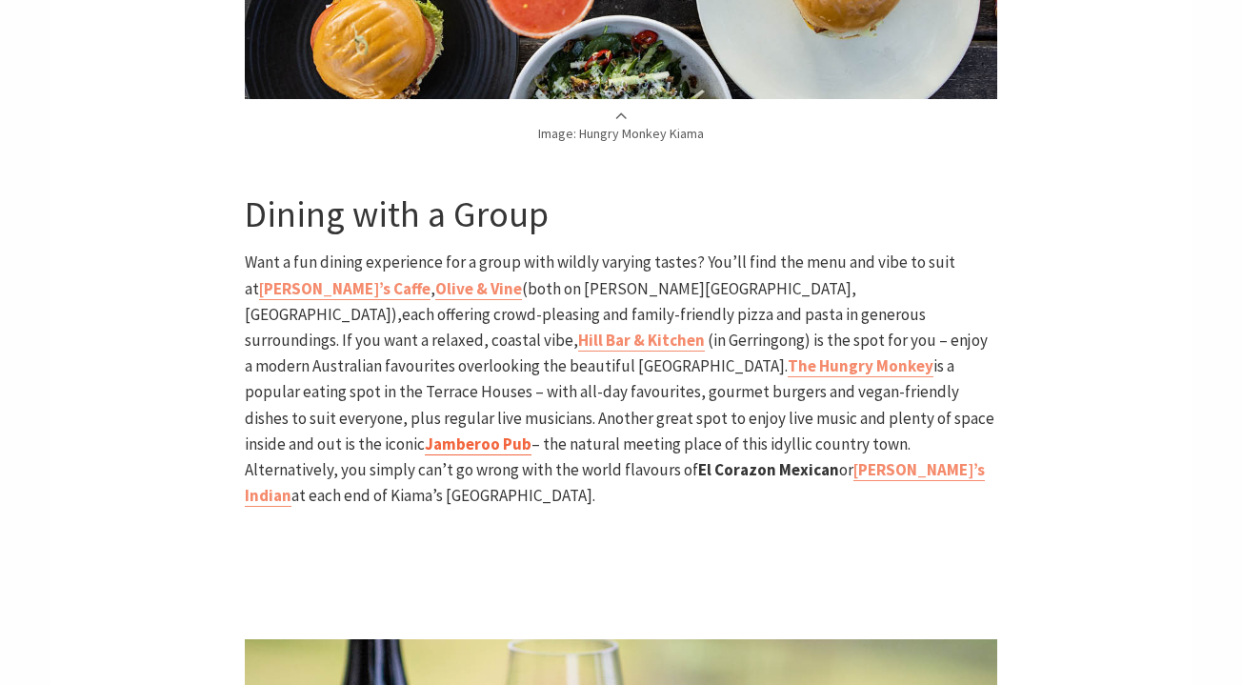 This screenshot has width=1242, height=685. I want to click on b: The Hungry Monkey, so click(860, 366).